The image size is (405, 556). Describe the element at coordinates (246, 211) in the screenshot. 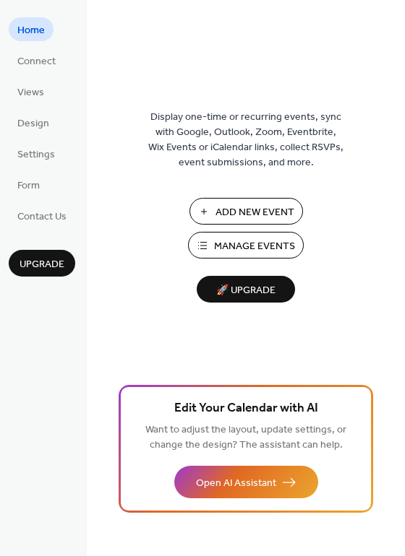

I see `button: Add New Event` at that location.